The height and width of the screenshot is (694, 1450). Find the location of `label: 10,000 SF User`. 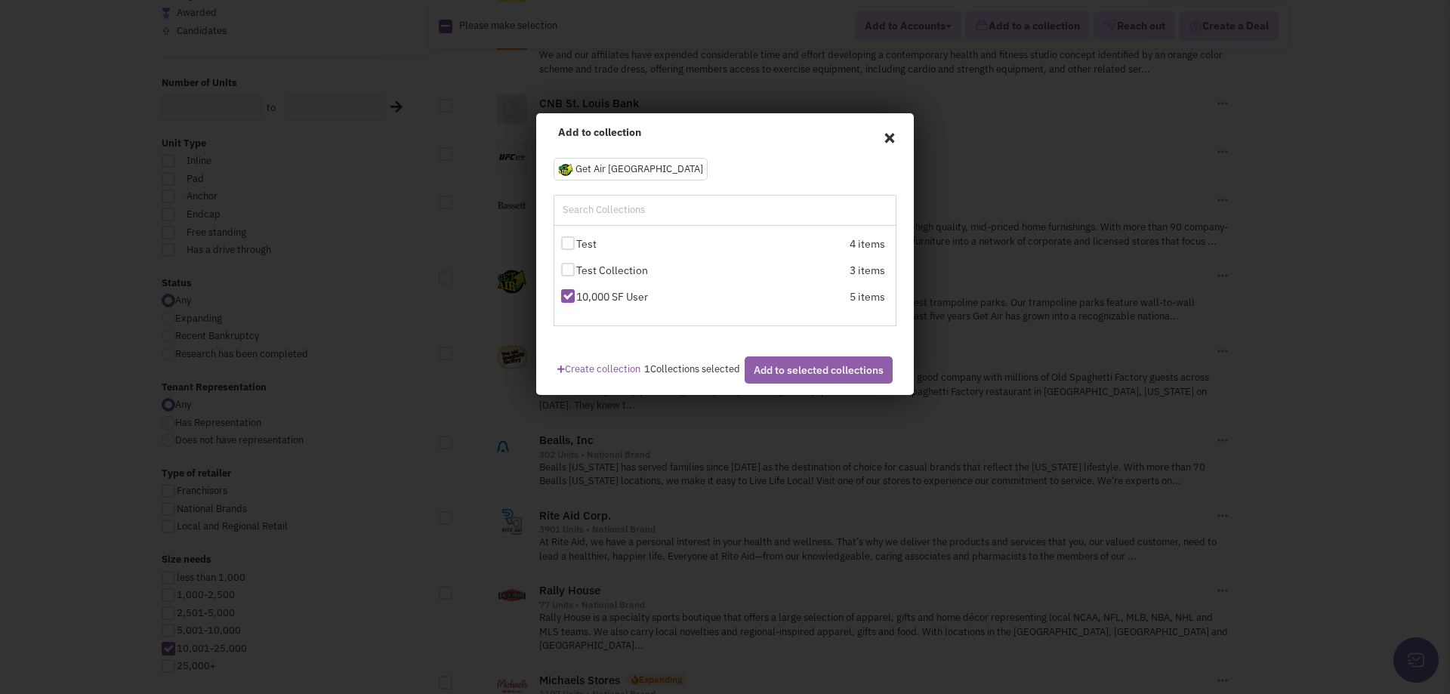

label: 10,000 SF User is located at coordinates (644, 297).